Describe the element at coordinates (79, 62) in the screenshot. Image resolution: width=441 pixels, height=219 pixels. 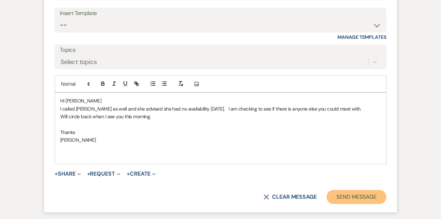
I see `div: Select topics` at that location.